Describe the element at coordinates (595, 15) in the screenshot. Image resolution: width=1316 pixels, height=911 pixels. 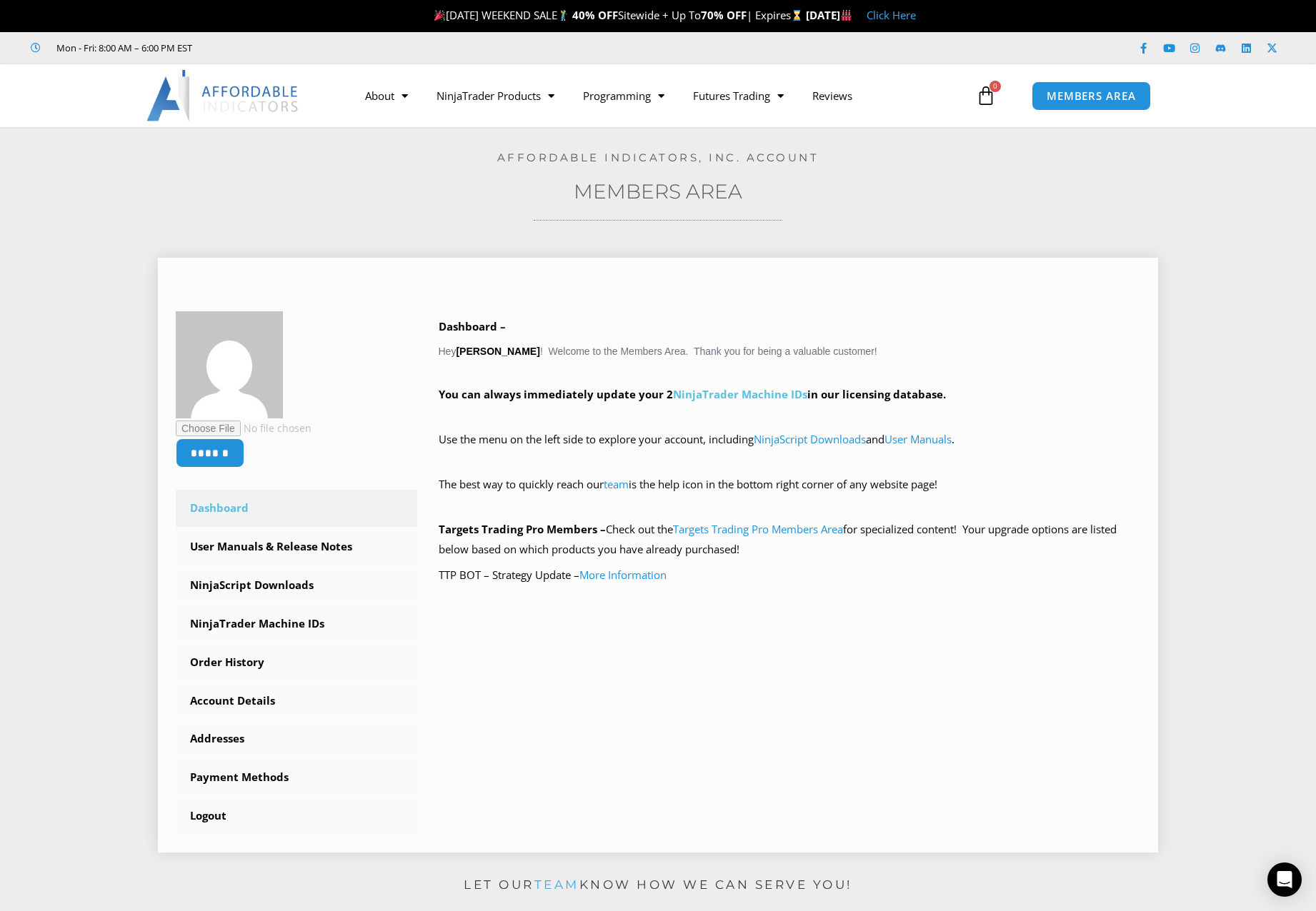
I see `strong: 40% OFF` at that location.